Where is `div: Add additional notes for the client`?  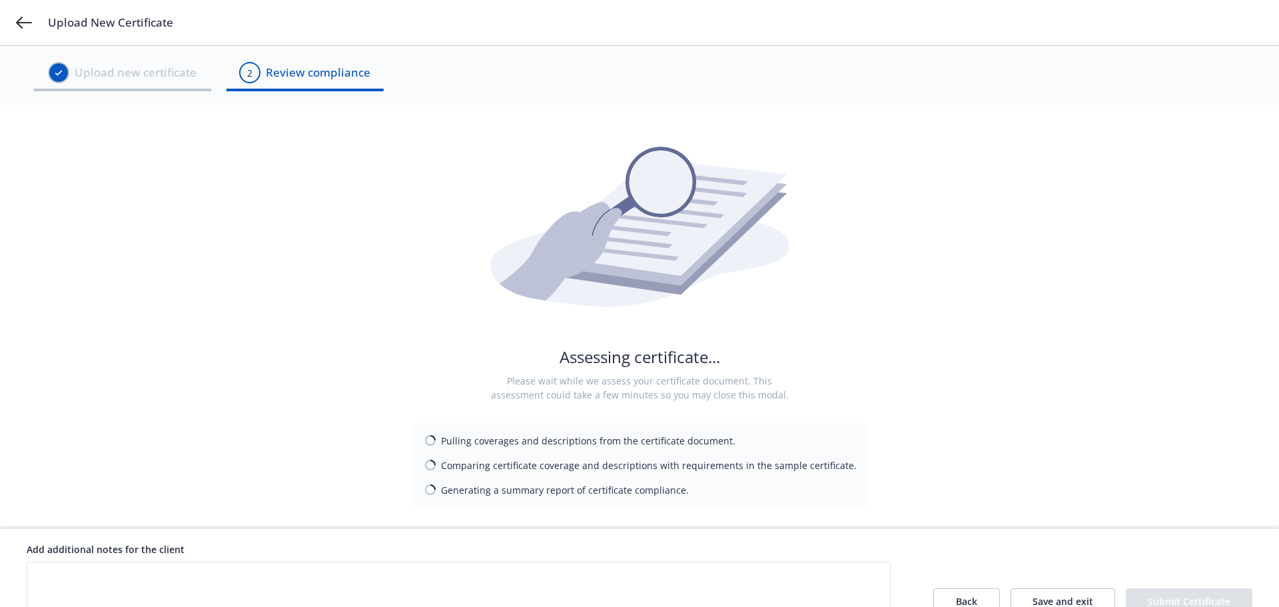
div: Add additional notes for the client is located at coordinates (458, 549).